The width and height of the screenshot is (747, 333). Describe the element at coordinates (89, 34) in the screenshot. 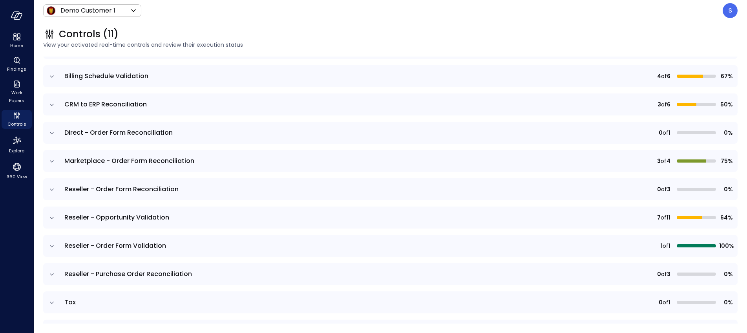

I see `span: Controls (11)` at that location.